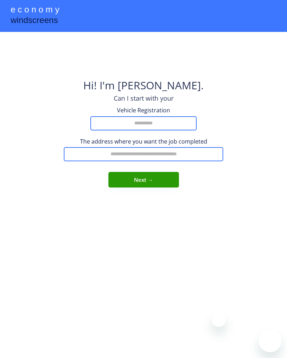  What do you see at coordinates (35, 10) in the screenshot?
I see `div: e c o n o m y` at bounding box center [35, 10].